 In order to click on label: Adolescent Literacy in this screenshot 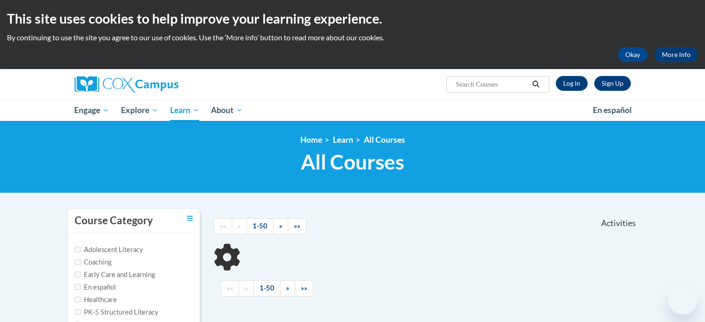, I will do `click(109, 250)`.